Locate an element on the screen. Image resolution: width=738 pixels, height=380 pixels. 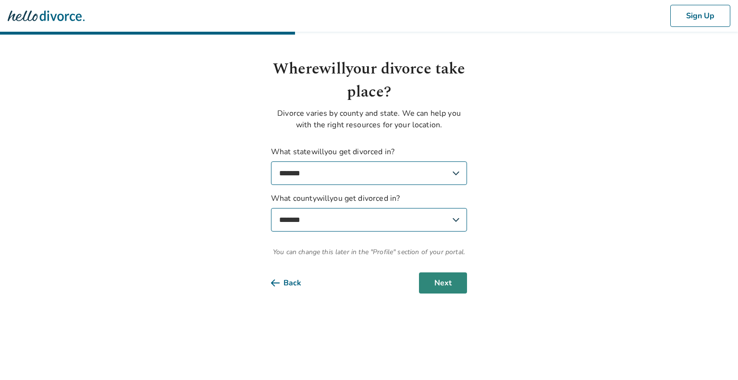
label: What county will you get divorced in? is located at coordinates (369, 212).